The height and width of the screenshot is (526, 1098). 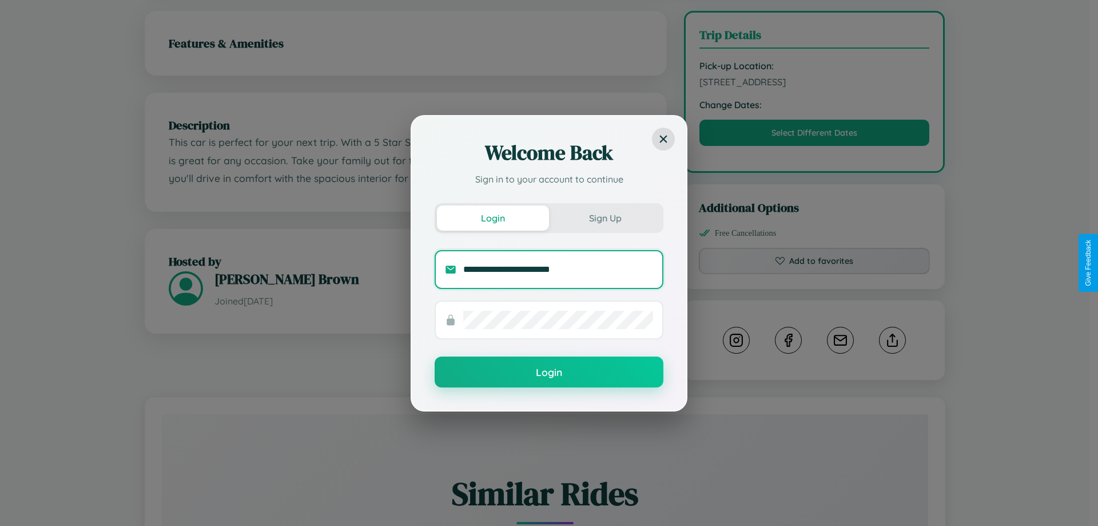 I want to click on button: Sign Up, so click(x=605, y=218).